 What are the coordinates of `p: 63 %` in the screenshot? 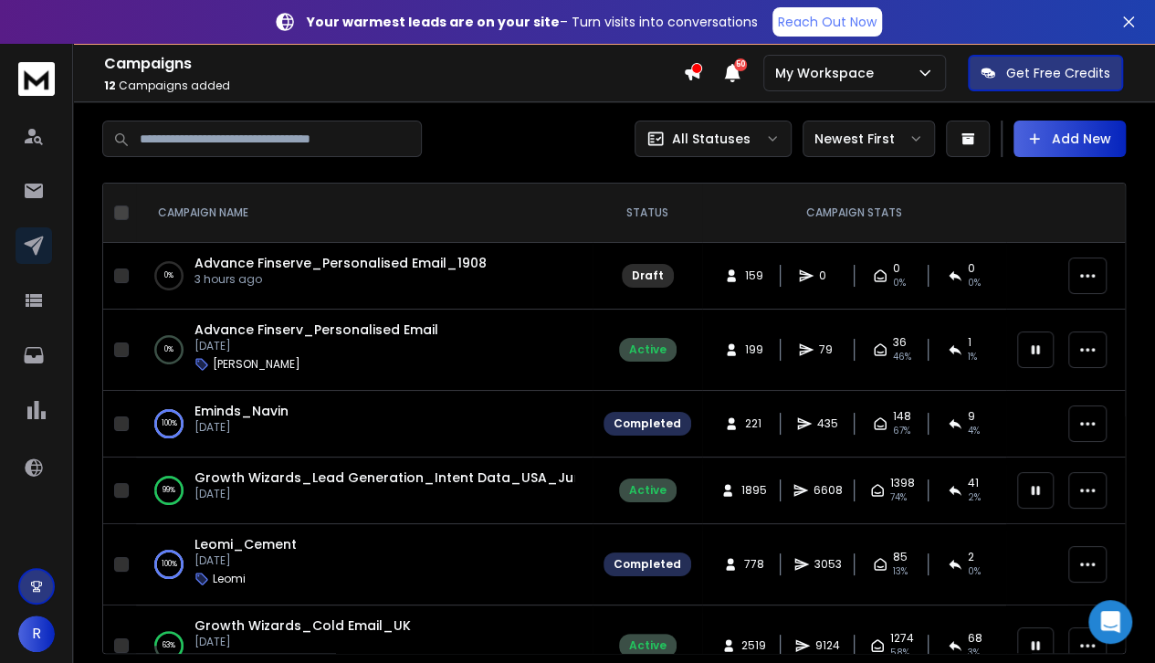 It's located at (169, 645).